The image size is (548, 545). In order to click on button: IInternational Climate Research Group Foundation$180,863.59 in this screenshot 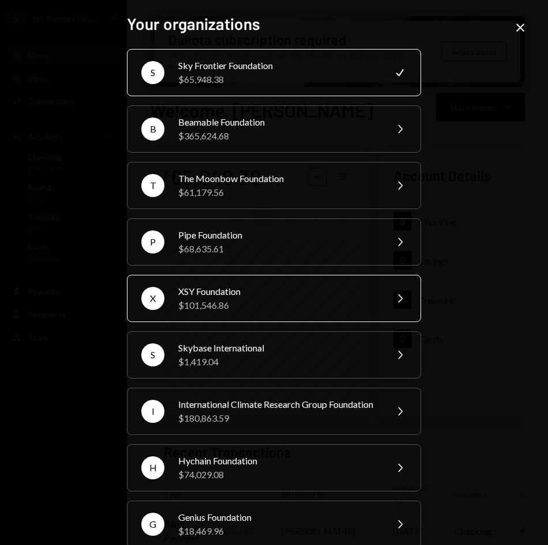, I will do `click(274, 412)`.